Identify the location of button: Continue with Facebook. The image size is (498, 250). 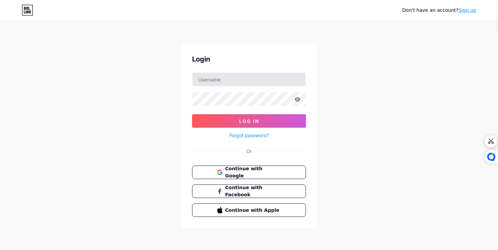
(249, 192).